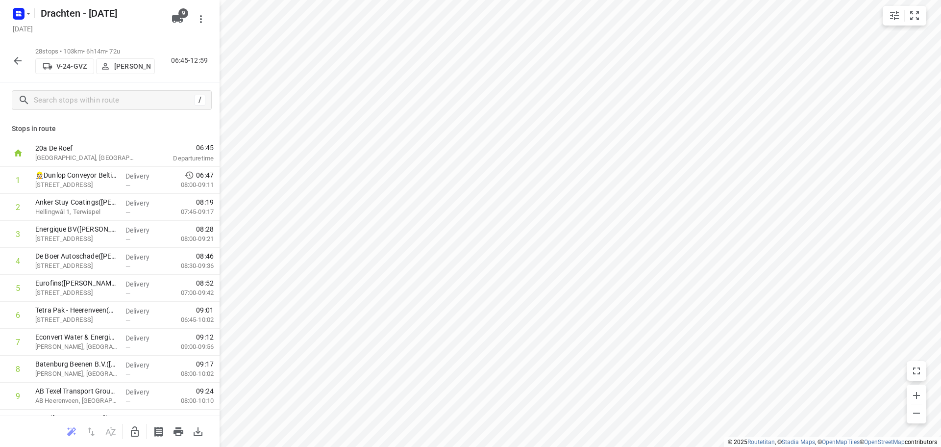 Image resolution: width=941 pixels, height=447 pixels. I want to click on button: 9, so click(177, 19).